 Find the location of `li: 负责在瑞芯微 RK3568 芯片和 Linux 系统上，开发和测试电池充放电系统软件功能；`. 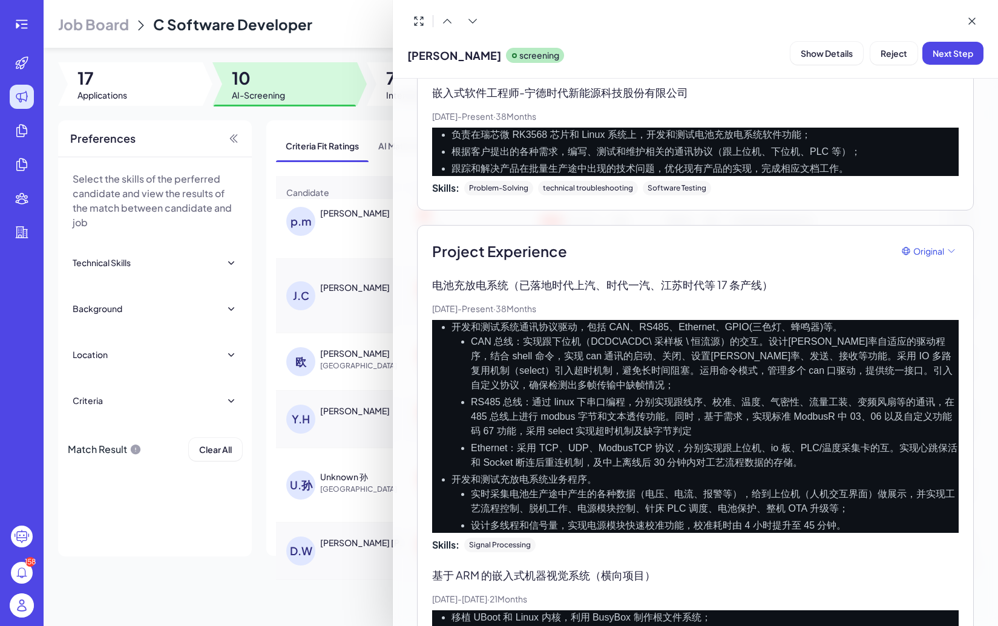

li: 负责在瑞芯微 RK3568 芯片和 Linux 系统上，开发和测试电池充放电系统软件功能； is located at coordinates (705, 135).